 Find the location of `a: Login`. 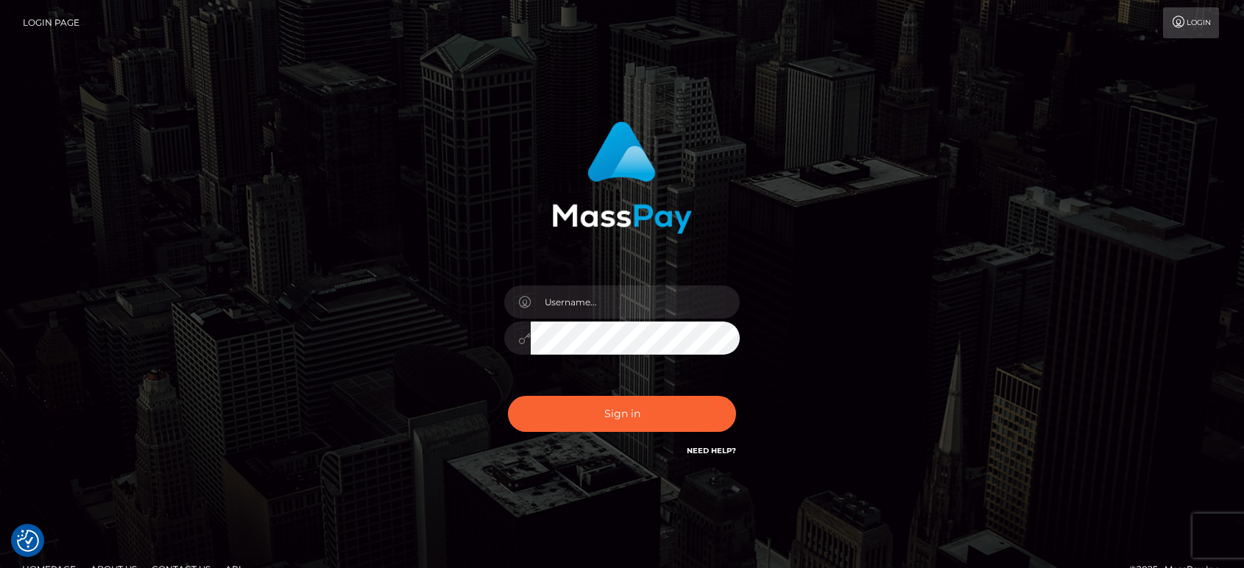

a: Login is located at coordinates (1191, 23).